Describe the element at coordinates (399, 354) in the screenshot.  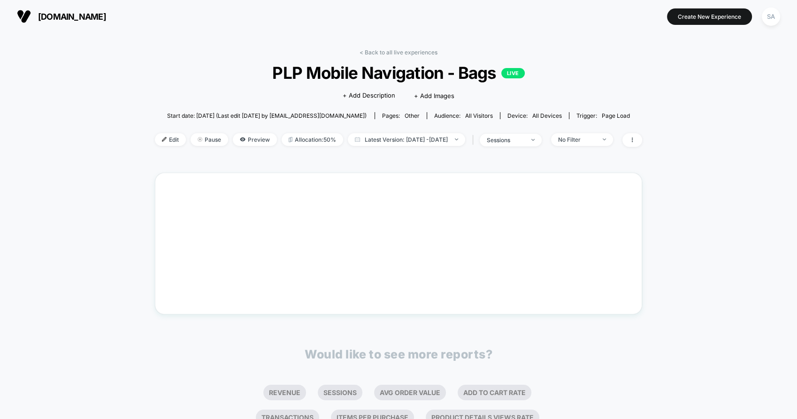
I see `p: Would like to see more reports?` at that location.